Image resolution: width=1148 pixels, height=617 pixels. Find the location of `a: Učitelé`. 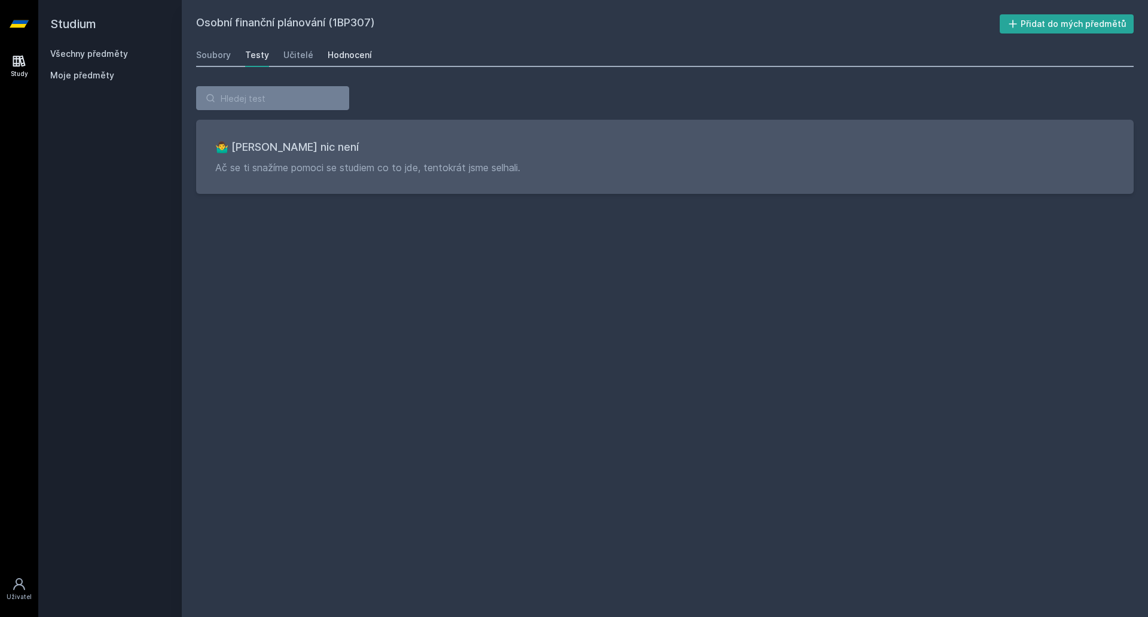

a: Učitelé is located at coordinates (298, 55).